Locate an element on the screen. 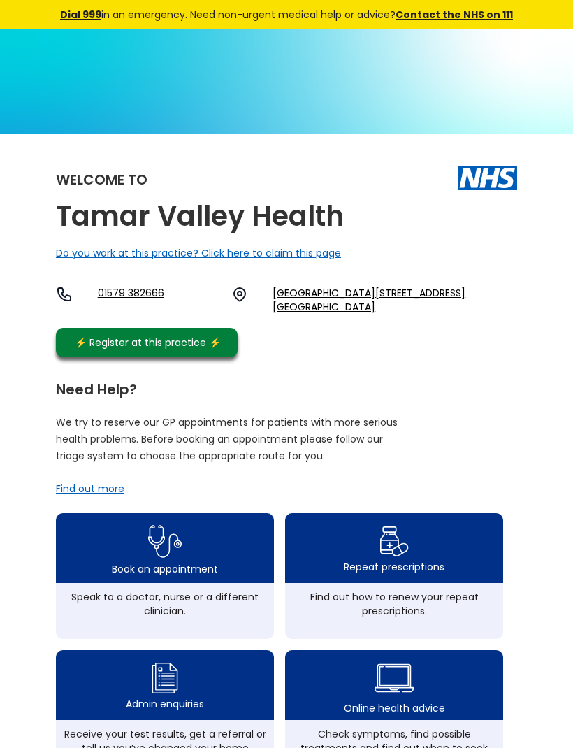 This screenshot has height=748, width=573. a: repeat prescription iconRepeat prescriptionsFind out how to renew your repeat prescriptions. is located at coordinates (394, 576).